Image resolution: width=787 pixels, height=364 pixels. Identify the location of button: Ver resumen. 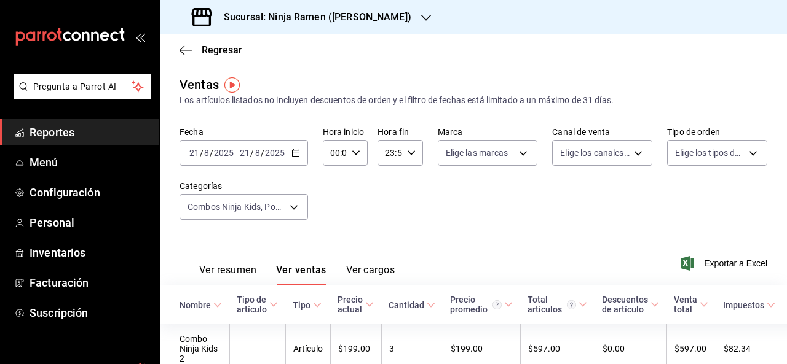
(227, 275).